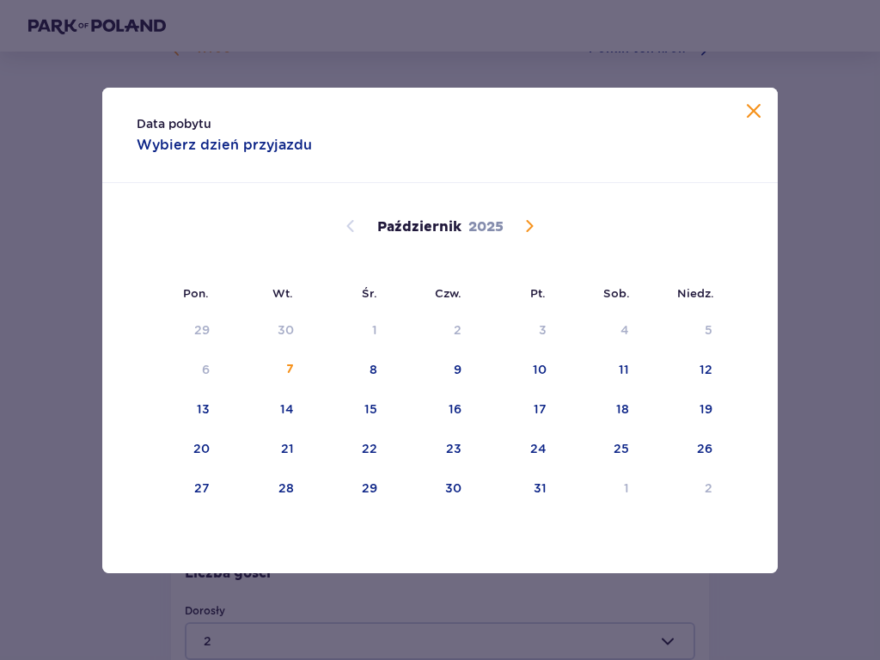 This screenshot has height=660, width=880. What do you see at coordinates (351, 226) in the screenshot?
I see `button: Poprzedni miesiąc` at bounding box center [351, 226].